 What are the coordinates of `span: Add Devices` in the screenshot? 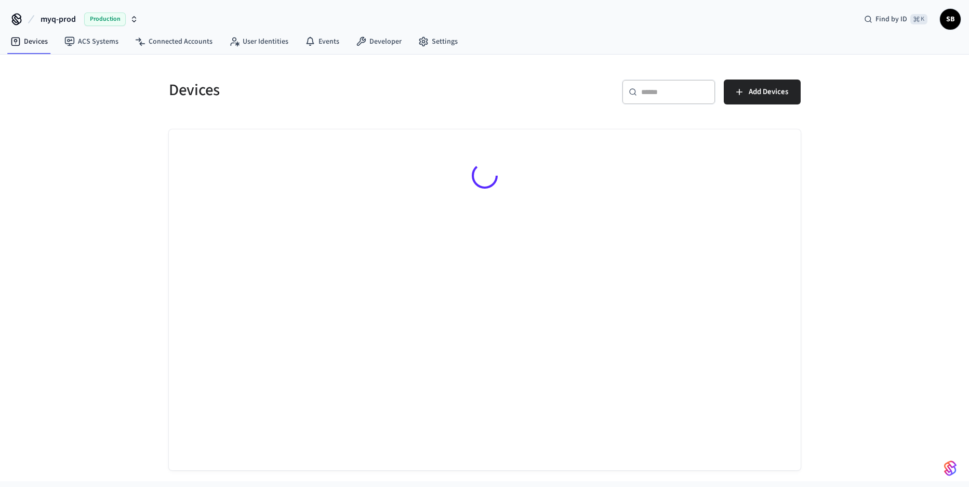 It's located at (768, 92).